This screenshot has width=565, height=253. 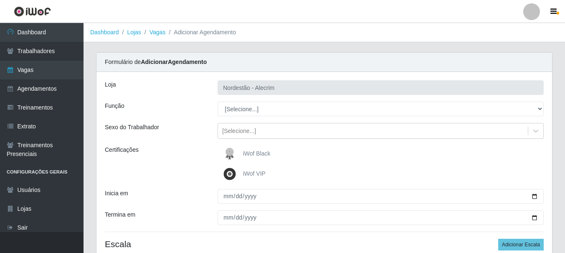 I want to click on a: Vagas, so click(x=157, y=32).